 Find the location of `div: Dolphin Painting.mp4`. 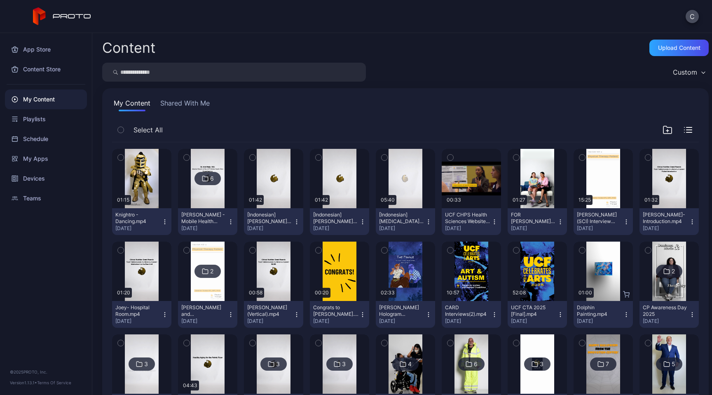

div: Dolphin Painting.mp4 is located at coordinates (600, 311).